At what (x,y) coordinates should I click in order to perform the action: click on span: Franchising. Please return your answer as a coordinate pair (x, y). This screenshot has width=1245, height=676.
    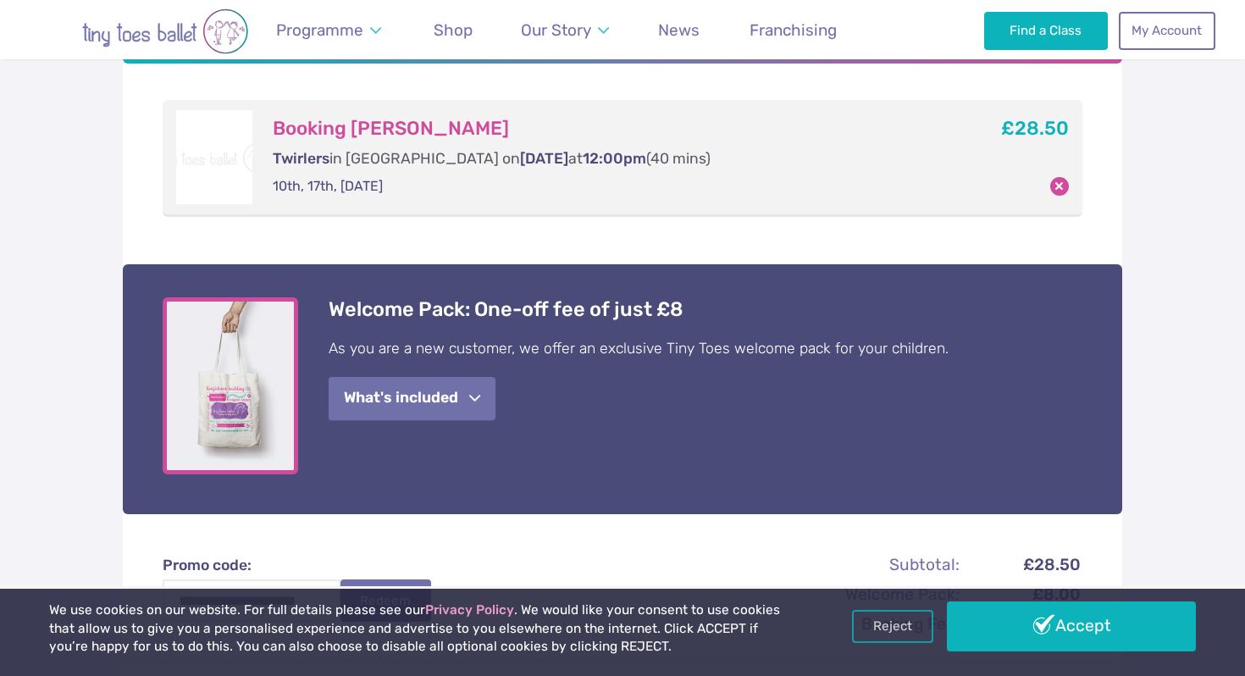
    Looking at the image, I should click on (793, 30).